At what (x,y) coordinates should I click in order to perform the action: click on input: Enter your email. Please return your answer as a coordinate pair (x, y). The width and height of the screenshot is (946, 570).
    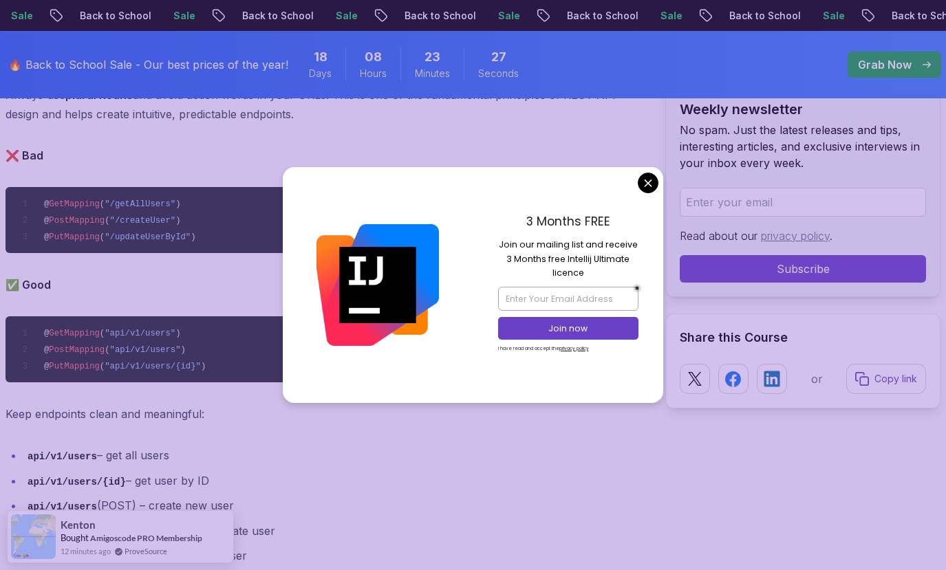
    Looking at the image, I should click on (803, 202).